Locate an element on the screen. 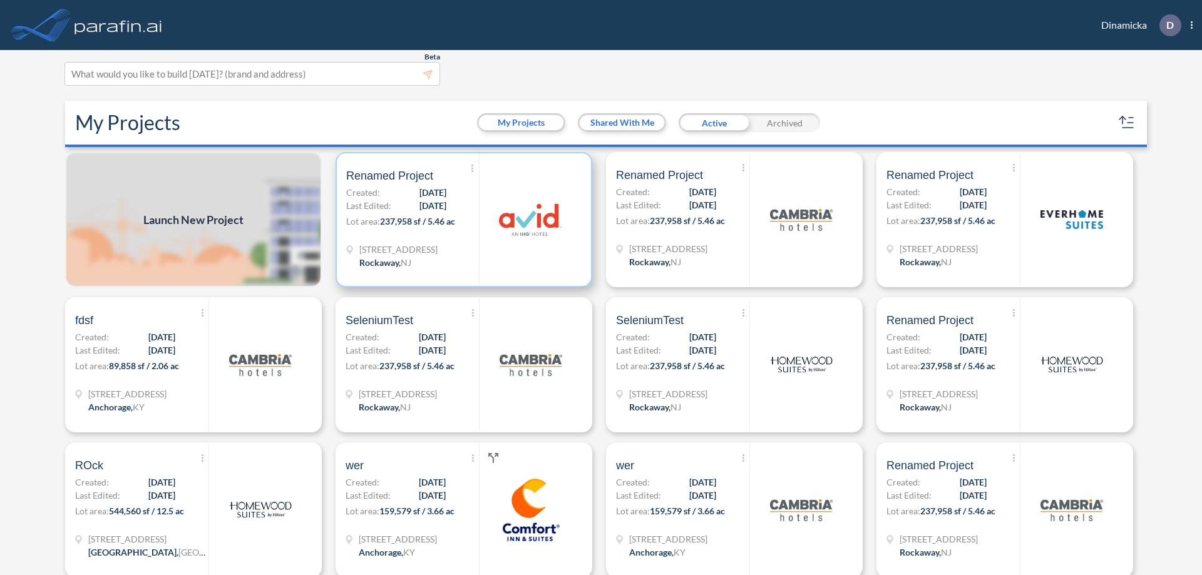  img: add is located at coordinates (193, 220).